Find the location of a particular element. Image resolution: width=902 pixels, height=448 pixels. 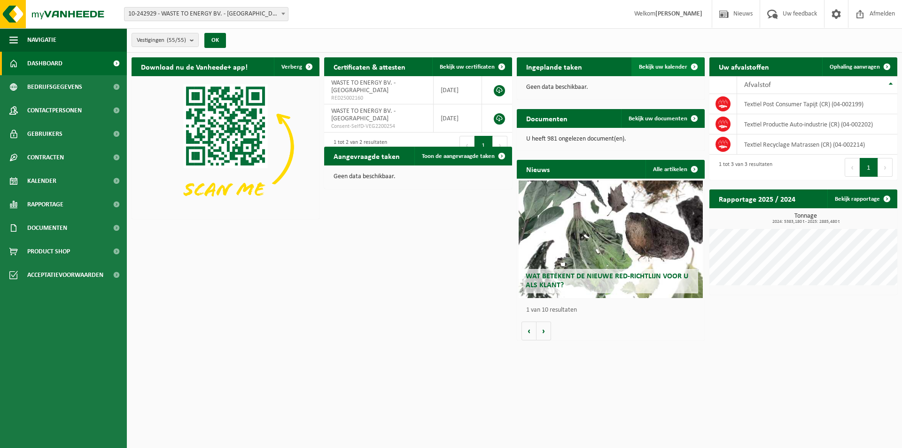

span: Gebruikers is located at coordinates (45, 134).